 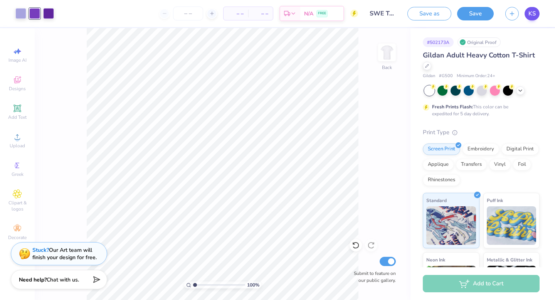 What do you see at coordinates (471, 164) in the screenshot?
I see `div: Transfers` at bounding box center [471, 164].